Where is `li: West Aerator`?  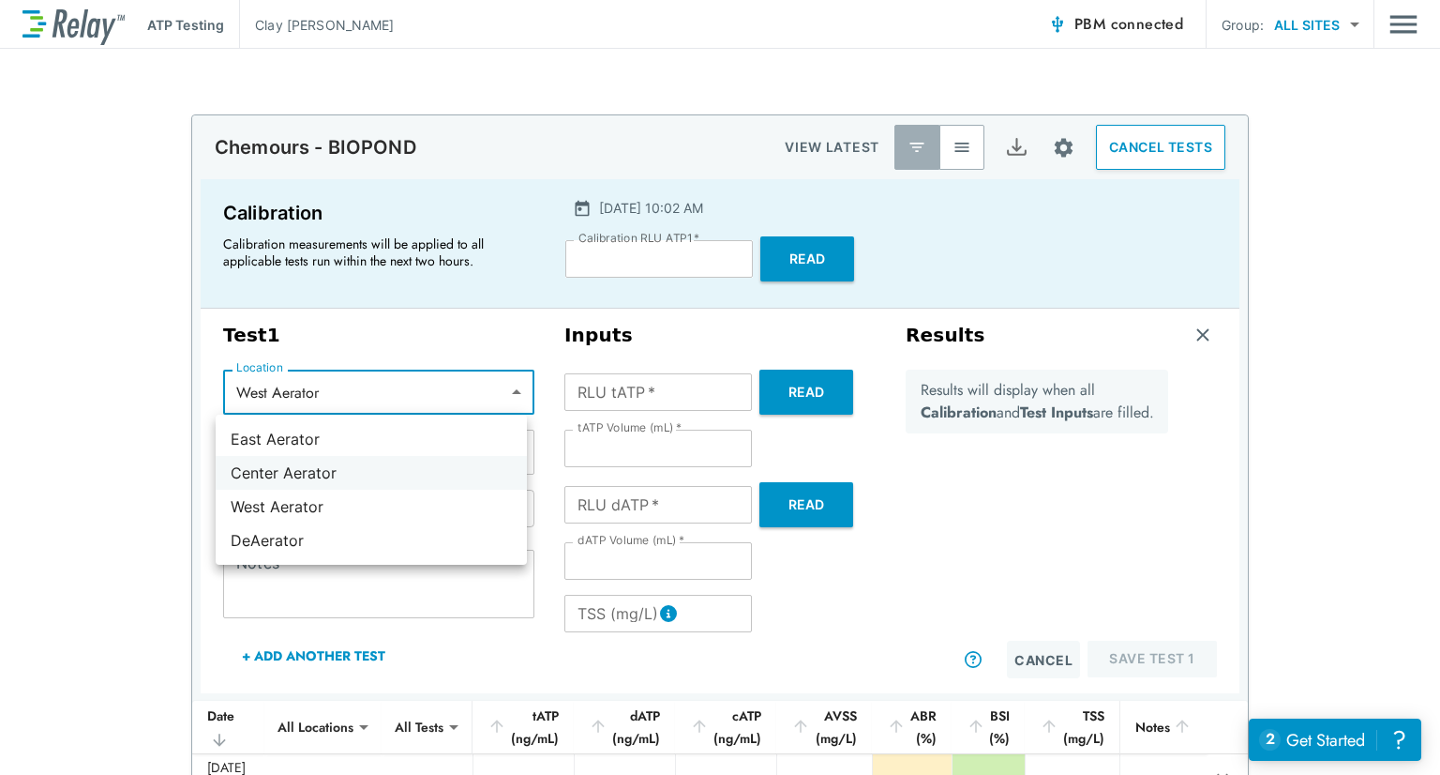 li: West Aerator is located at coordinates (371, 506).